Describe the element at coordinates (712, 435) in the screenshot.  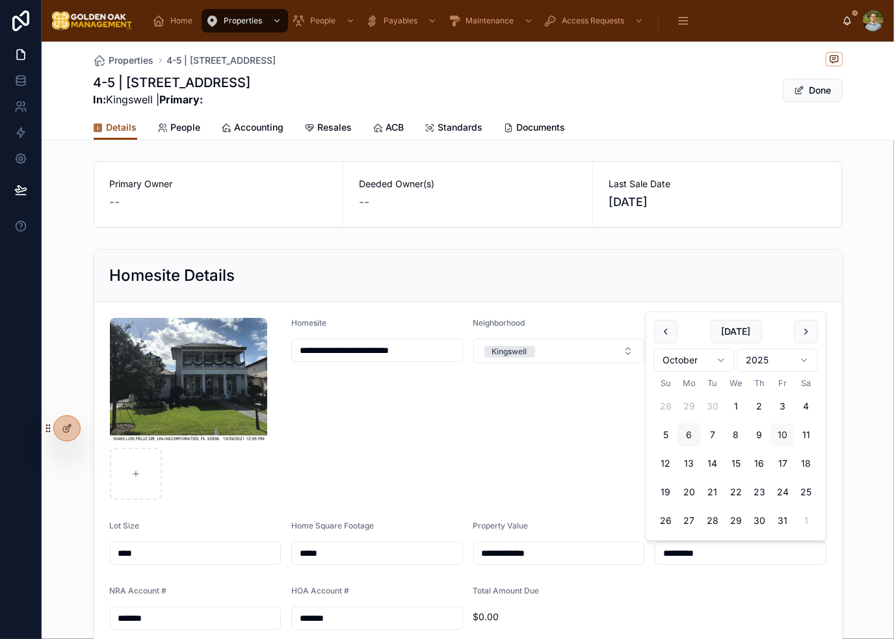
I see `button: Tuesday, October 7th, 2025` at that location.